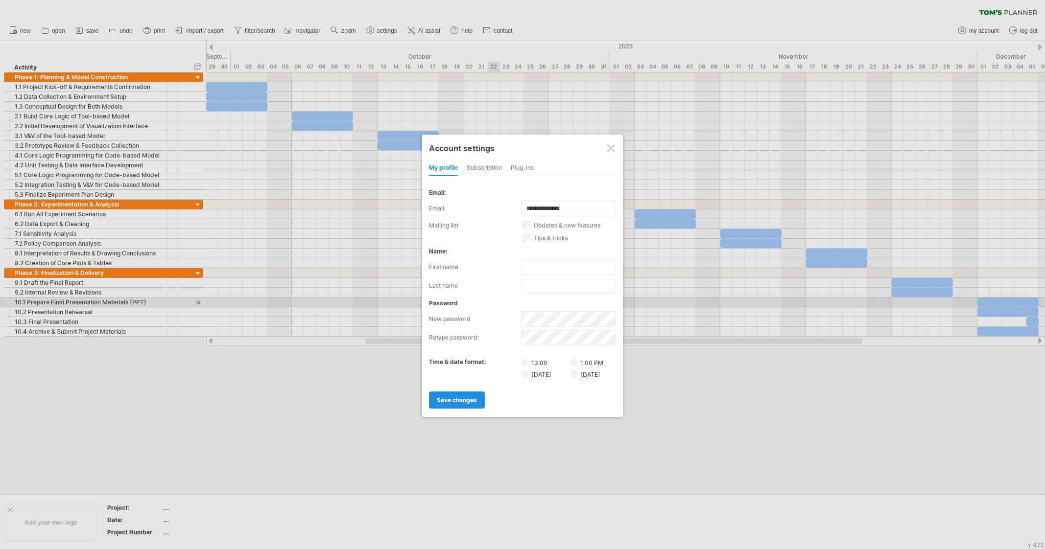 This screenshot has height=549, width=1045. Describe the element at coordinates (475, 338) in the screenshot. I see `label: retype password:` at that location.